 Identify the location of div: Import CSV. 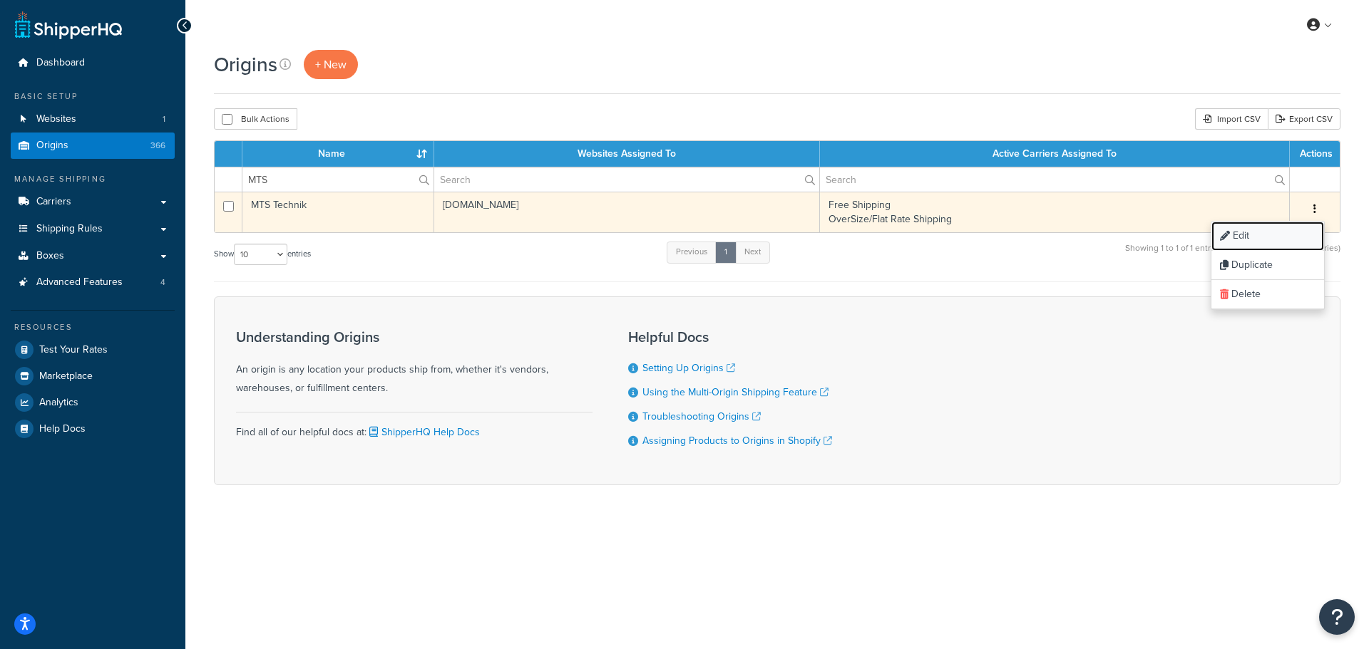
(1231, 119).